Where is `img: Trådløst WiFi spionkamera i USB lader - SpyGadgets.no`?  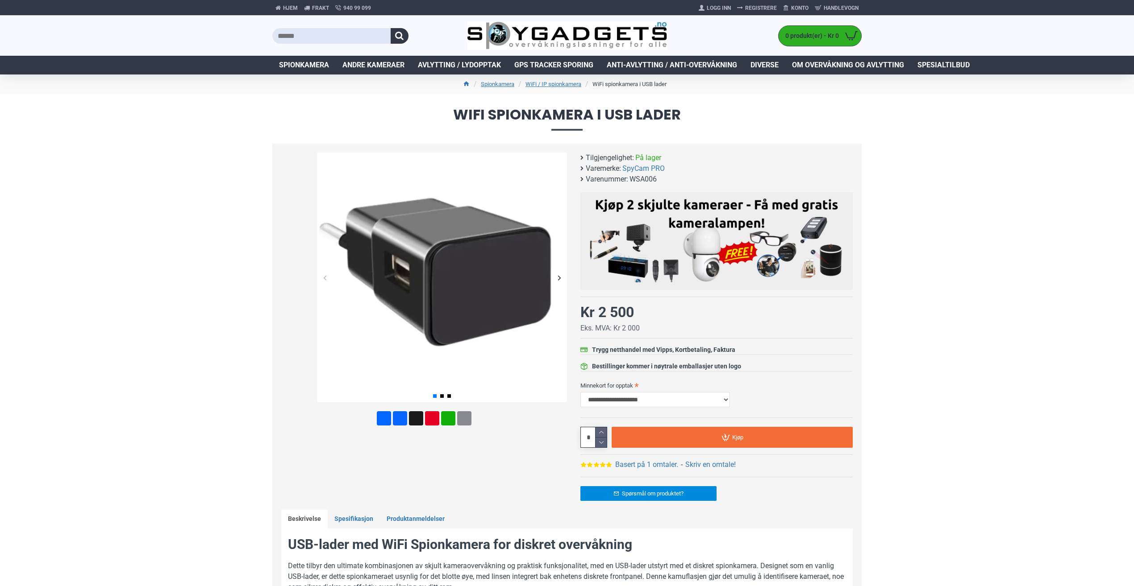
img: Trådløst WiFi spionkamera i USB lader - SpyGadgets.no is located at coordinates (442, 278).